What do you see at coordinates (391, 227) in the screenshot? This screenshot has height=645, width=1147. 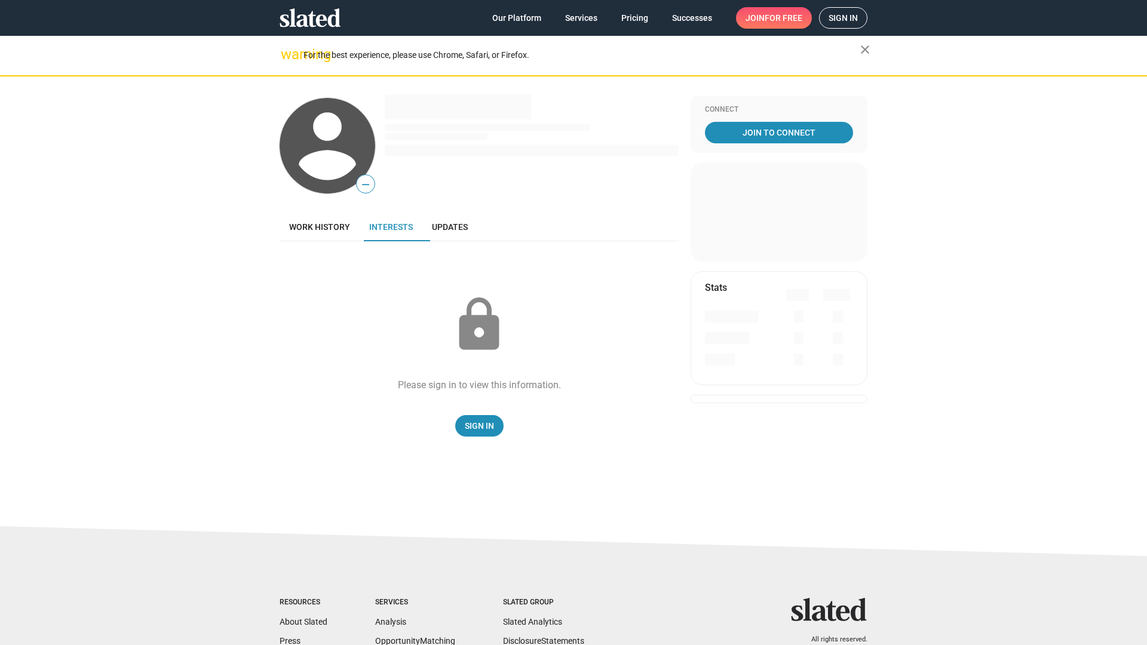 I see `a: Interests` at bounding box center [391, 227].